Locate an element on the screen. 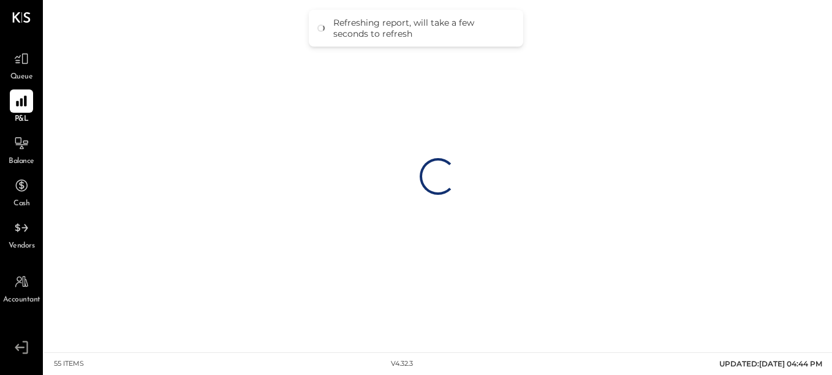 The height and width of the screenshot is (375, 832). a: P&L is located at coordinates (21, 107).